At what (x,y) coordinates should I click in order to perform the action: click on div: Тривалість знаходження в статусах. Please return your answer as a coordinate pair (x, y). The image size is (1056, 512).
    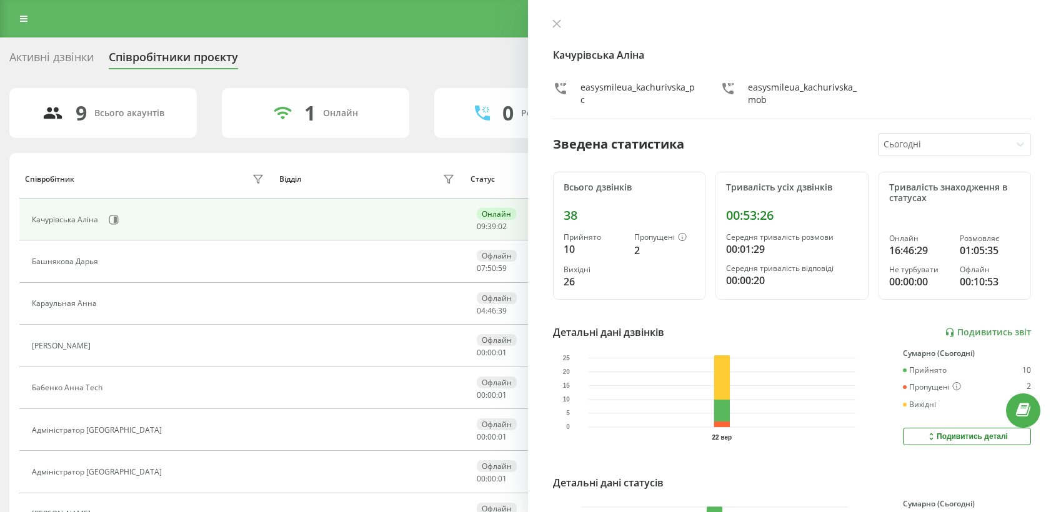
    Looking at the image, I should click on (955, 193).